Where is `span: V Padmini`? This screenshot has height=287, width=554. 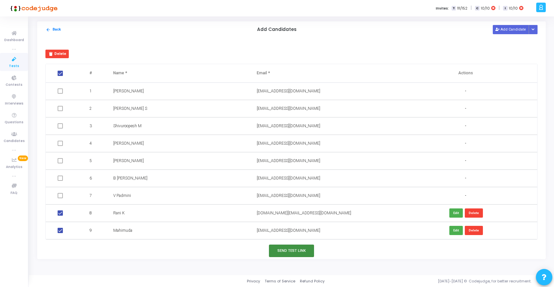
span: V Padmini is located at coordinates (122, 196).